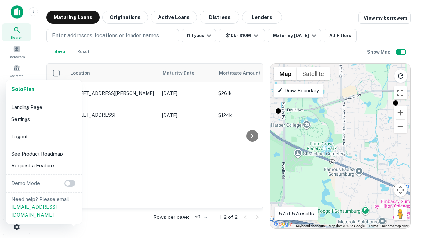  Describe the element at coordinates (44, 108) in the screenshot. I see `li: Landing Page` at that location.